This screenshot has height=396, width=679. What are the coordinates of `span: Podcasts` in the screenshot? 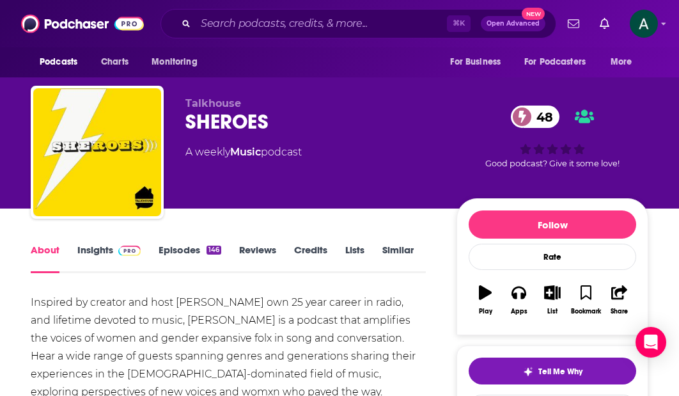 It's located at (58, 62).